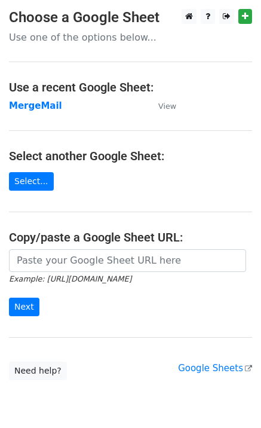 Image resolution: width=261 pixels, height=428 pixels. What do you see at coordinates (35, 106) in the screenshot?
I see `a: MergeMail` at bounding box center [35, 106].